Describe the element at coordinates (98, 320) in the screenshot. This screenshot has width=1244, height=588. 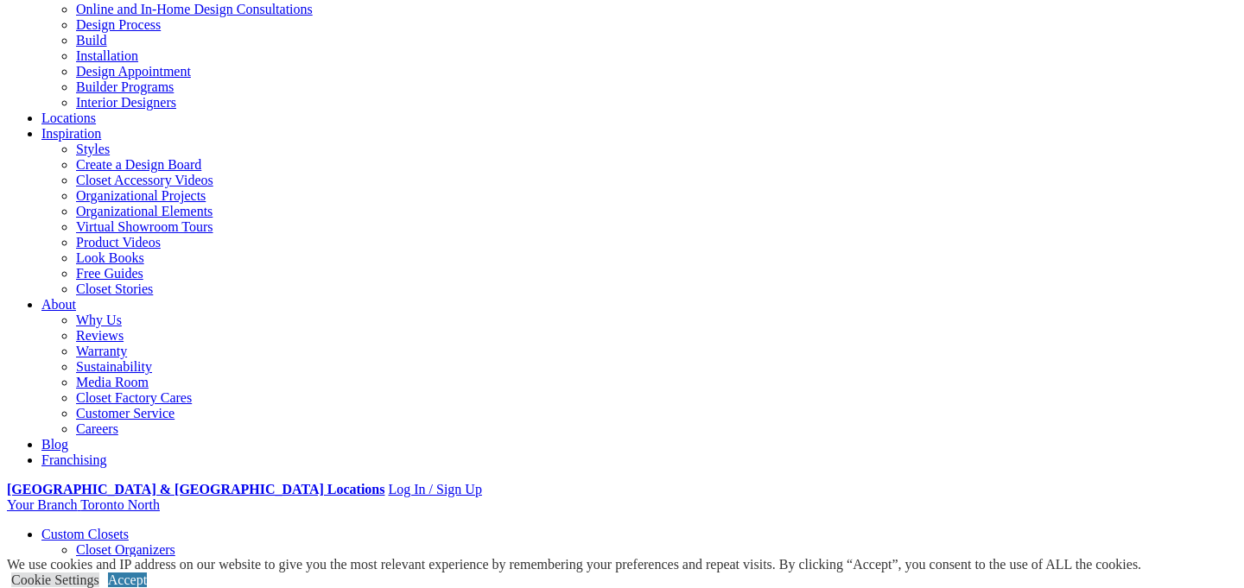
I see `a: Why Us` at that location.